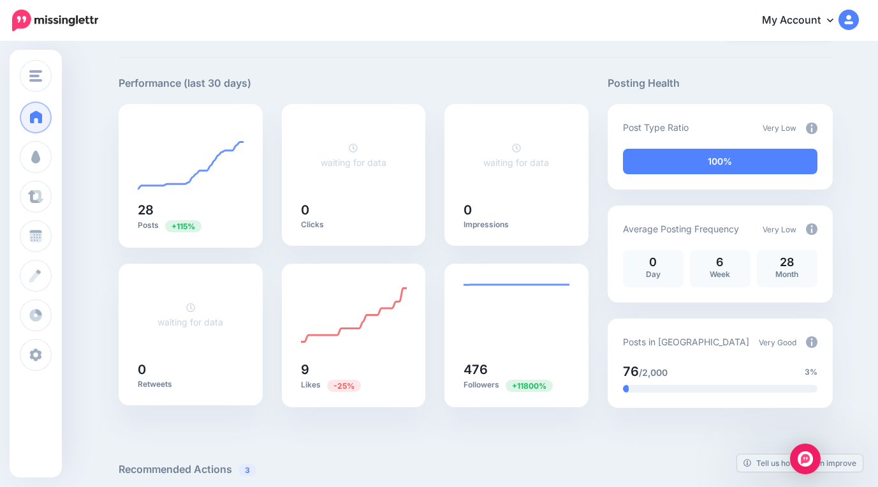 The width and height of the screenshot is (878, 487). Describe the element at coordinates (720, 262) in the screenshot. I see `p: 6` at that location.